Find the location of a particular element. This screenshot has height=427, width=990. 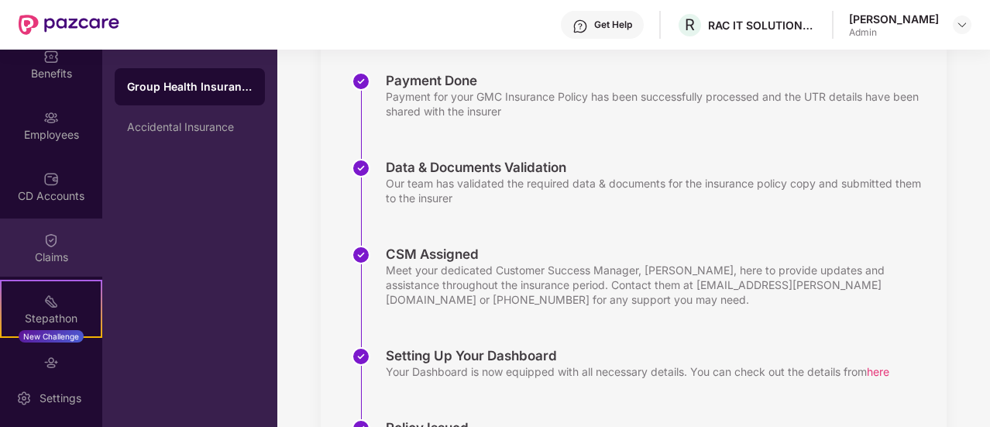

img: svg+xml;base64,PHN2ZyB4bWxucz0iaHR0cDovL3d3dy53My5vcmcvMjAwMC9zdmciIHdpZHRoPSIyMSIgaGVpZ2h0PSIyMC... is located at coordinates (51, 301).